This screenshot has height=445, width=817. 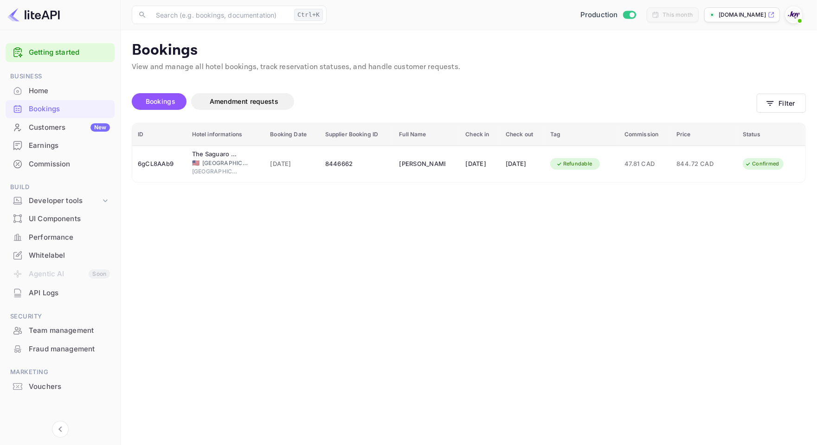 I want to click on div: Customers, so click(x=69, y=128).